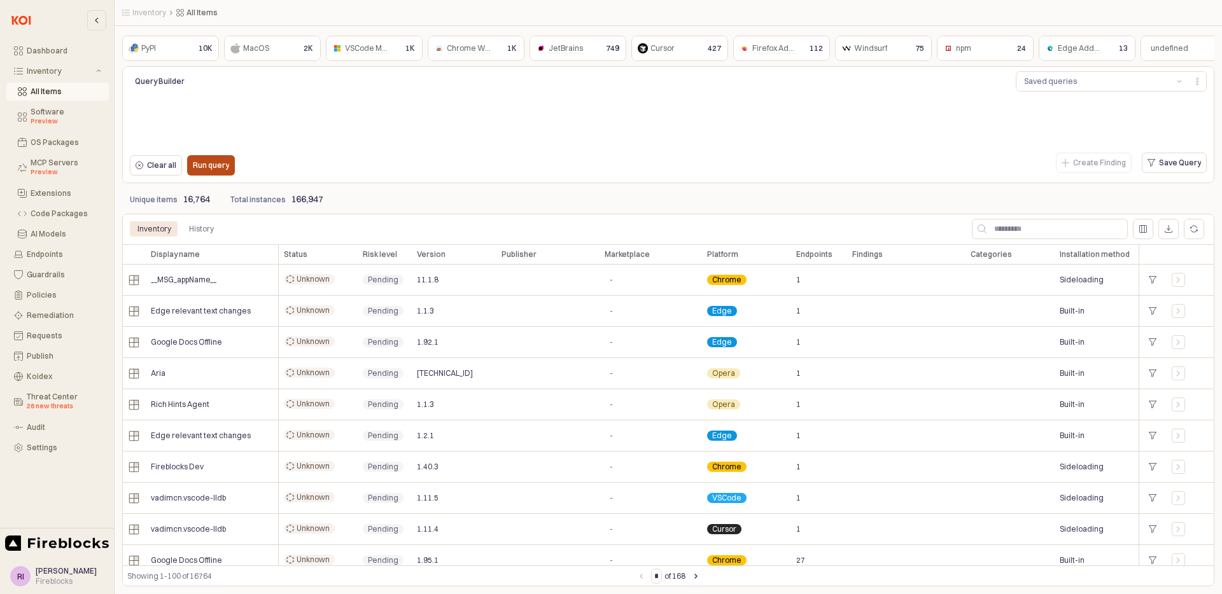  What do you see at coordinates (20, 577) in the screenshot?
I see `div: RI` at bounding box center [20, 577].